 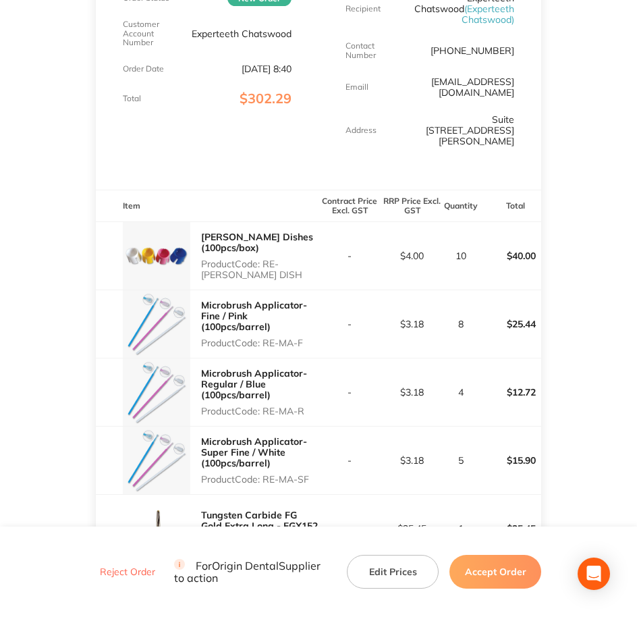 I want to click on button: Reject Order, so click(x=127, y=572).